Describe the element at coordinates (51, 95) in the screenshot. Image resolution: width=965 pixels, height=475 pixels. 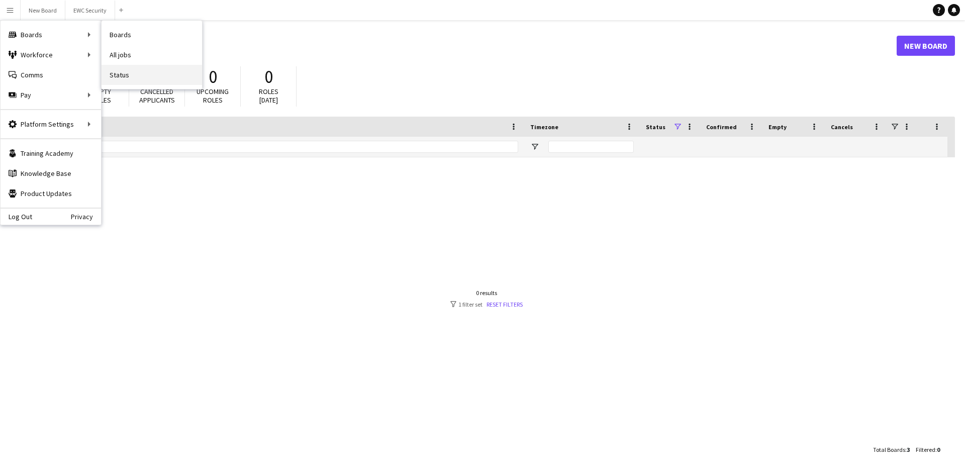
I see `div: Pay` at that location.